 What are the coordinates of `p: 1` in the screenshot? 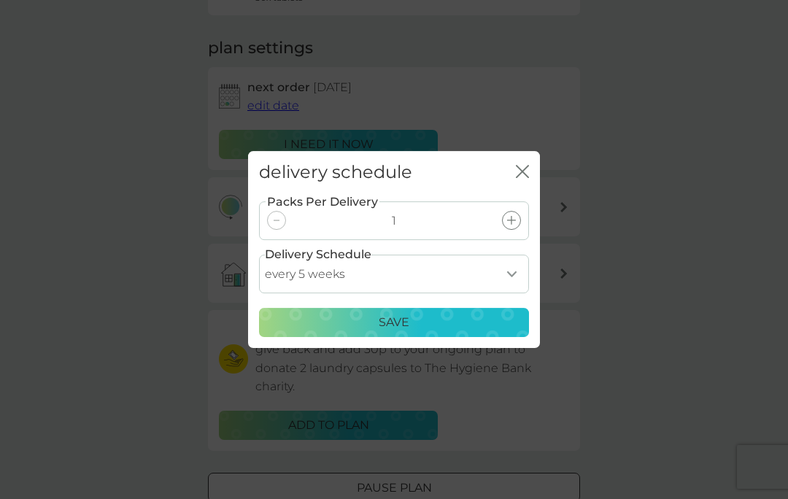 It's located at (394, 221).